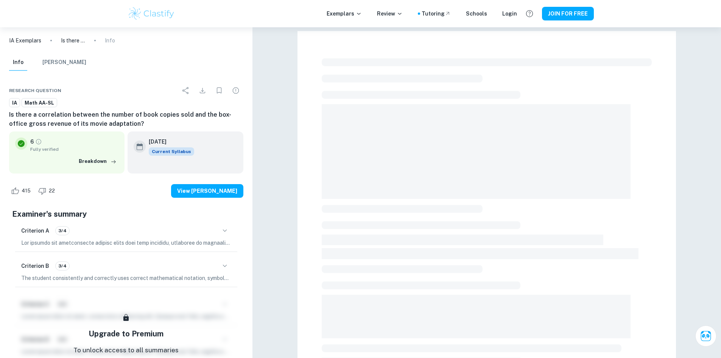  What do you see at coordinates (530, 14) in the screenshot?
I see `button: Help and Feedback` at bounding box center [530, 14].